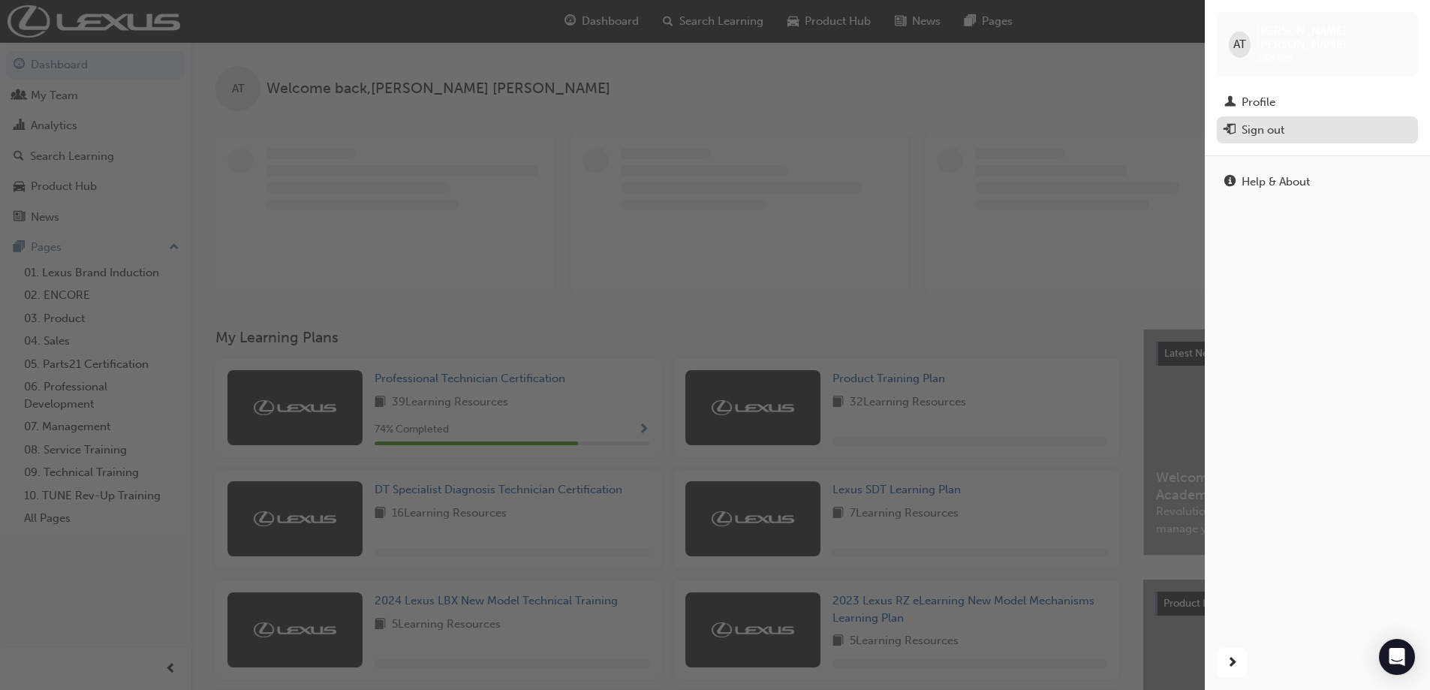 The height and width of the screenshot is (690, 1430). What do you see at coordinates (1275, 58) in the screenshot?
I see `span: 356706` at bounding box center [1275, 58].